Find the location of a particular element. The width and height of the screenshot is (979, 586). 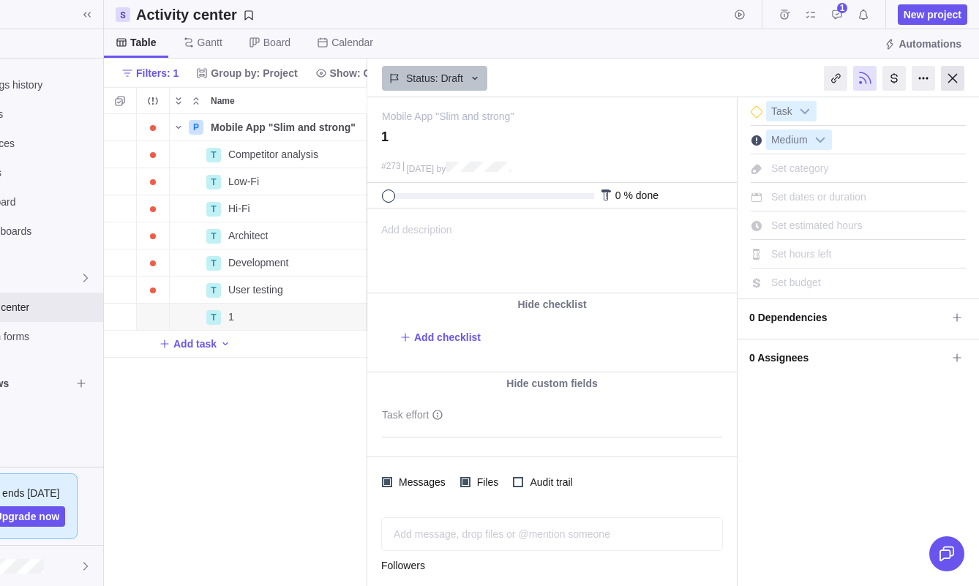

div: grid is located at coordinates (236, 350).